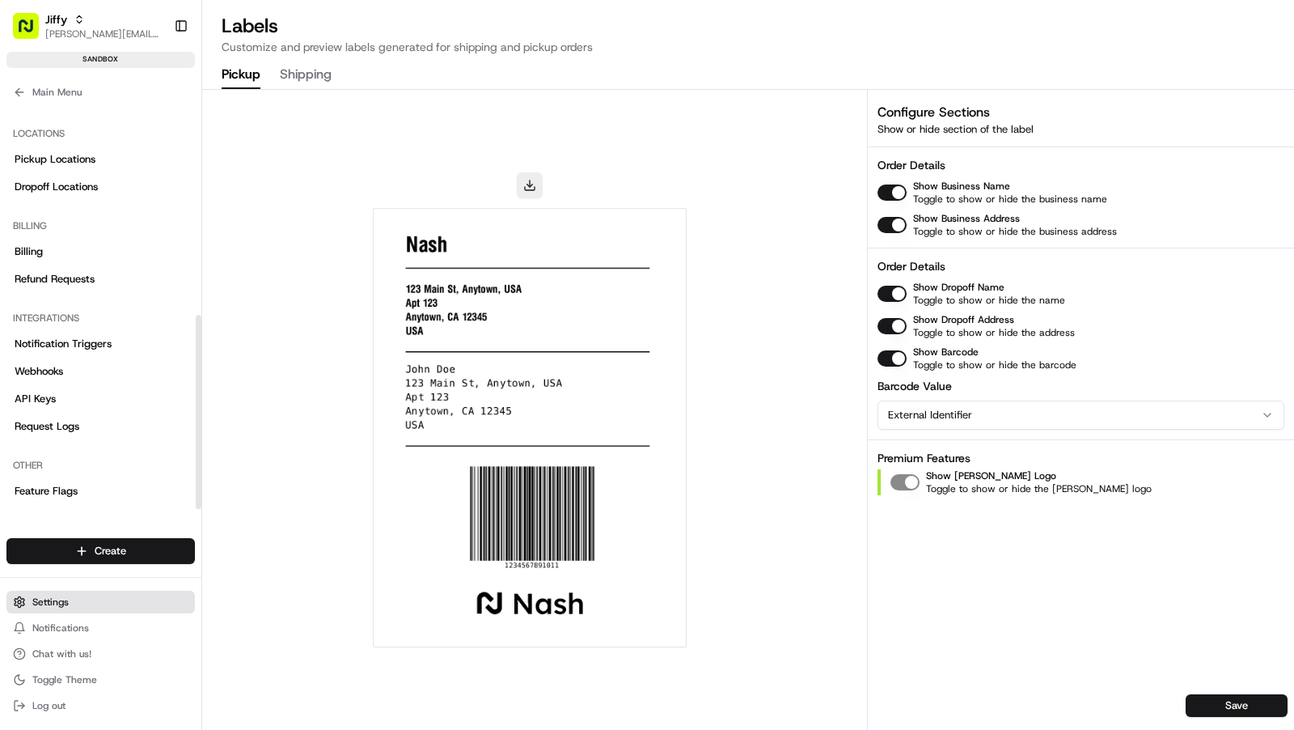 The height and width of the screenshot is (730, 1294). I want to click on a: Billing, so click(100, 252).